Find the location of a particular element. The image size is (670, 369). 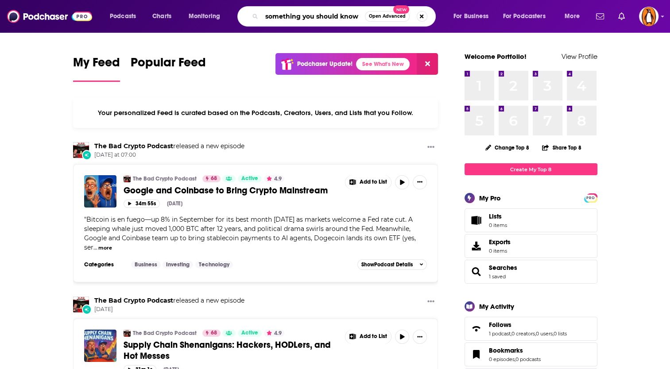

input: Search podcasts, credits, & more... is located at coordinates (313, 16).